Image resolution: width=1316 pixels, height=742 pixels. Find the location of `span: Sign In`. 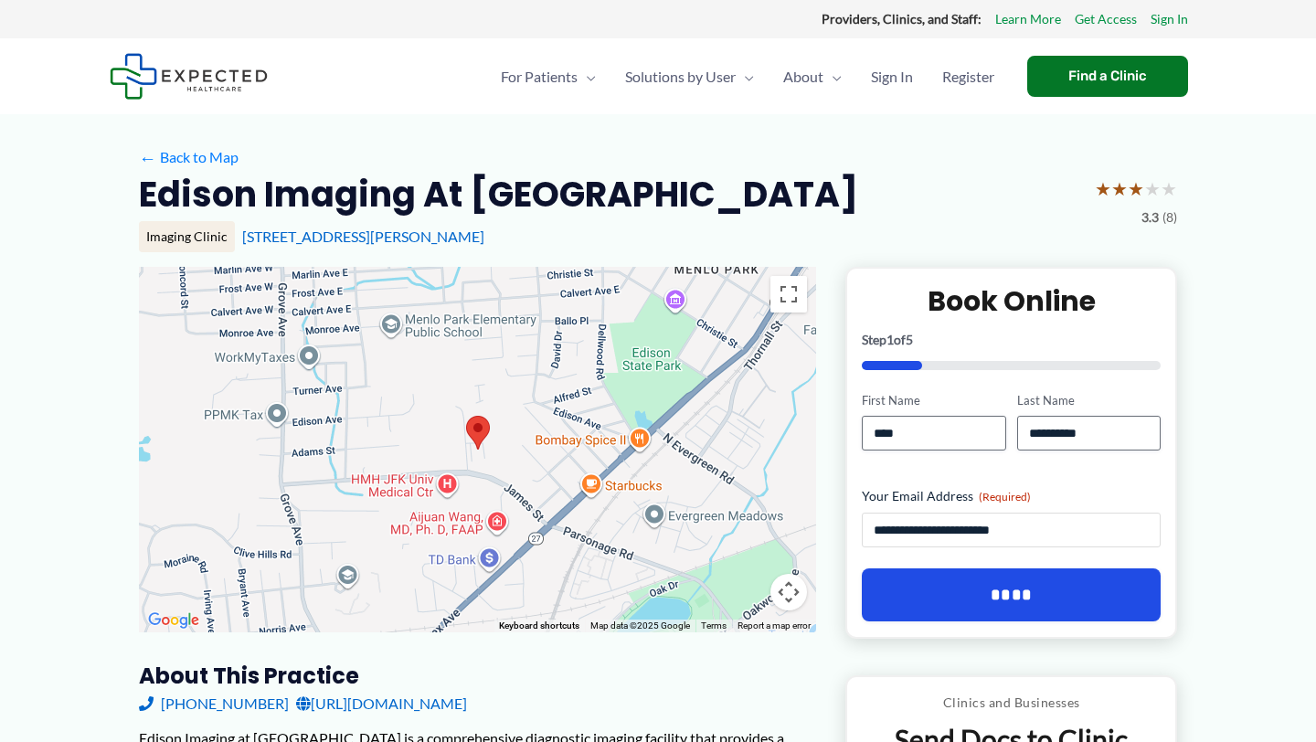

span: Sign In is located at coordinates (892, 77).